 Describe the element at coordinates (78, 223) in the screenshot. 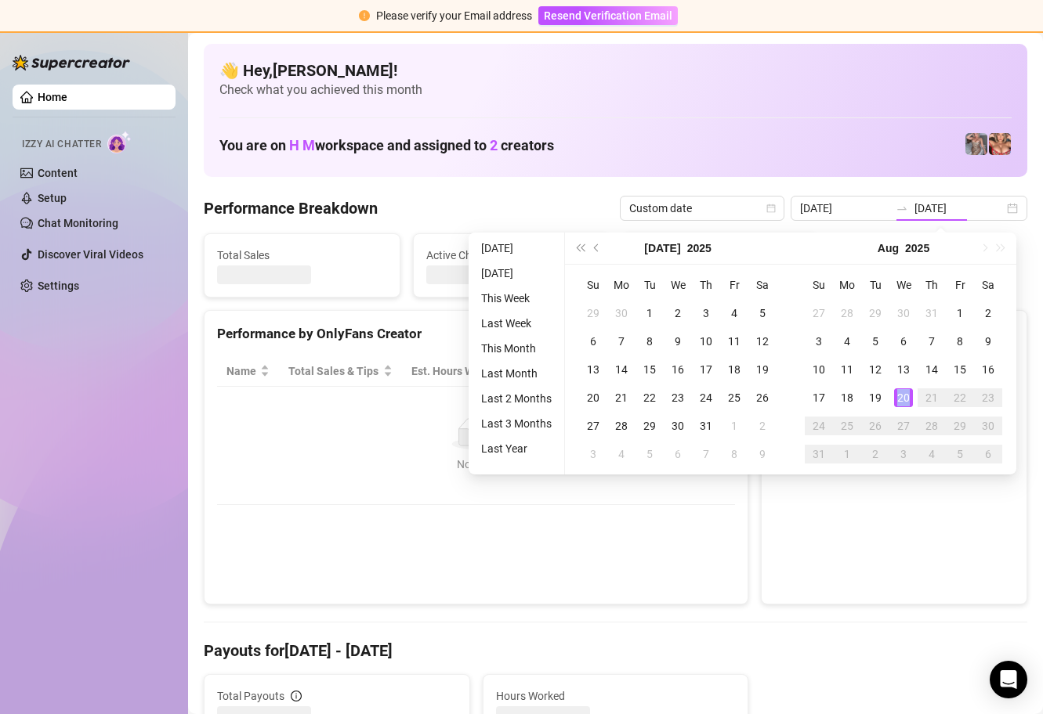

I see `a: Chat Monitoring` at that location.